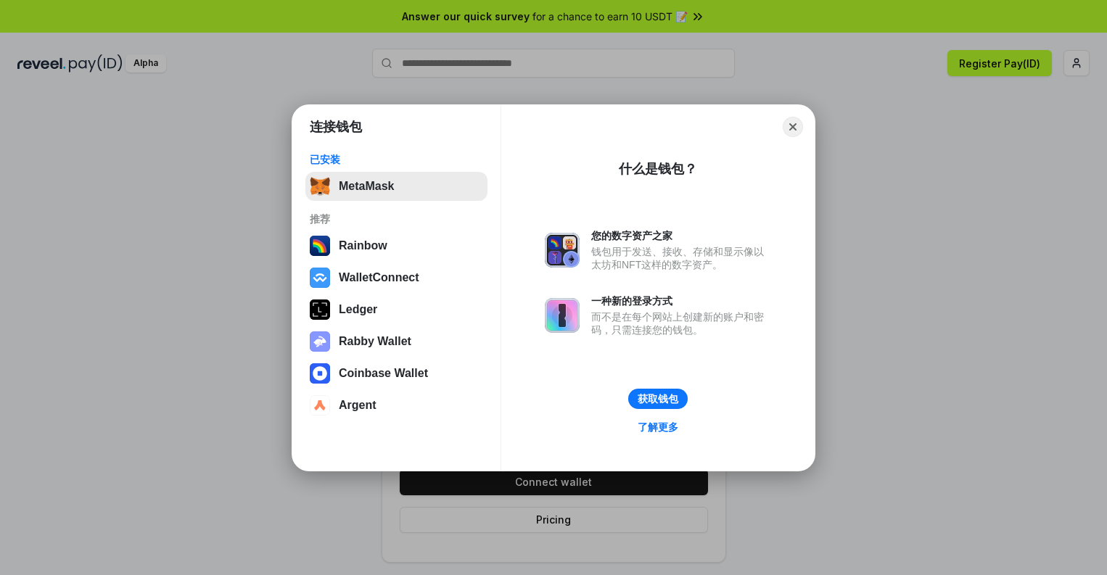 This screenshot has height=575, width=1107. Describe the element at coordinates (658, 427) in the screenshot. I see `a: 了解更多` at that location.